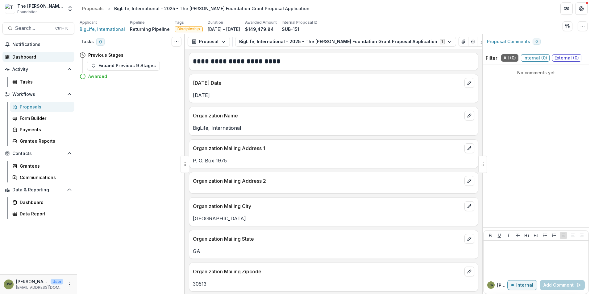 This screenshot has width=590, height=294. What do you see at coordinates (44, 214) in the screenshot?
I see `div: Data Report` at bounding box center [44, 214].